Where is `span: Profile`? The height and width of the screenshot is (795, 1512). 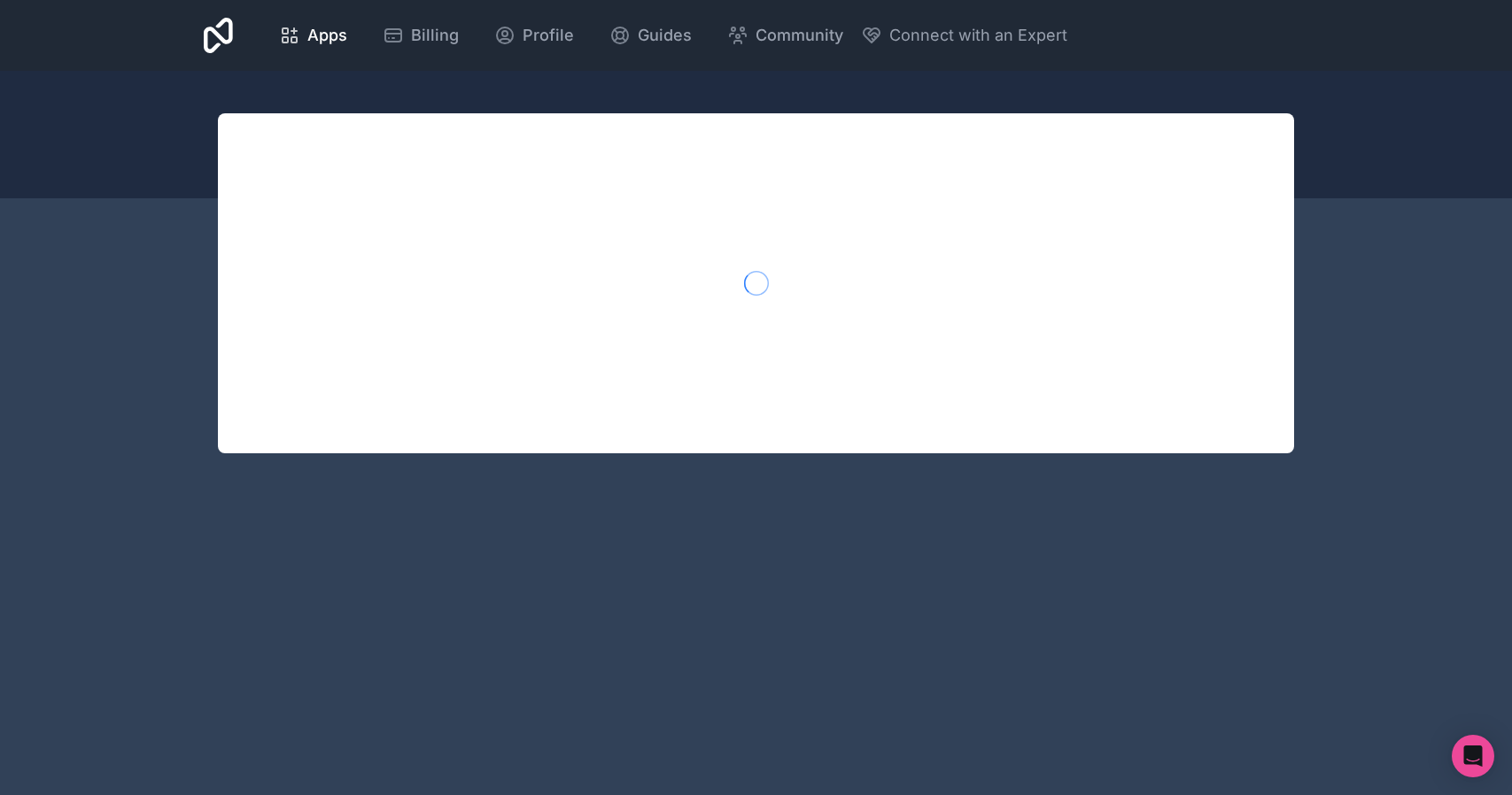 span: Profile is located at coordinates (548, 36).